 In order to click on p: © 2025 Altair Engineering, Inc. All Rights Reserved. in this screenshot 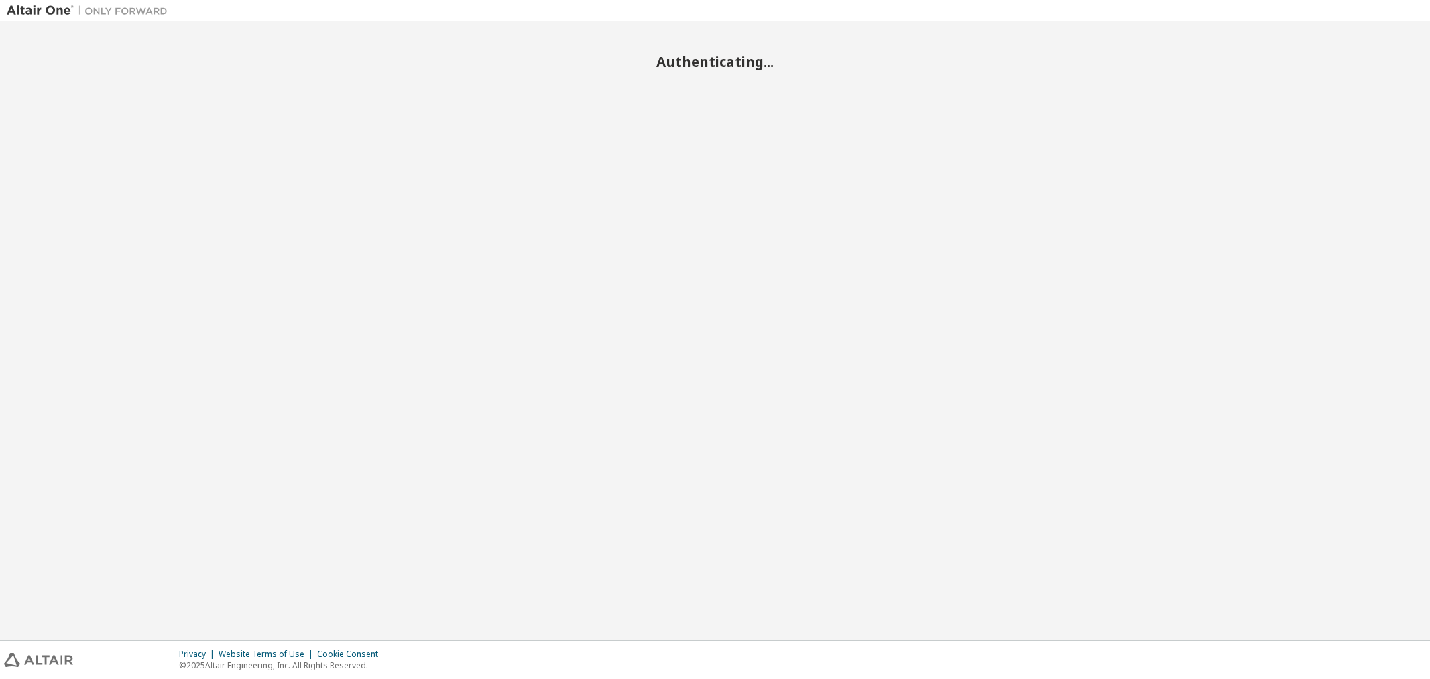, I will do `click(282, 665)`.